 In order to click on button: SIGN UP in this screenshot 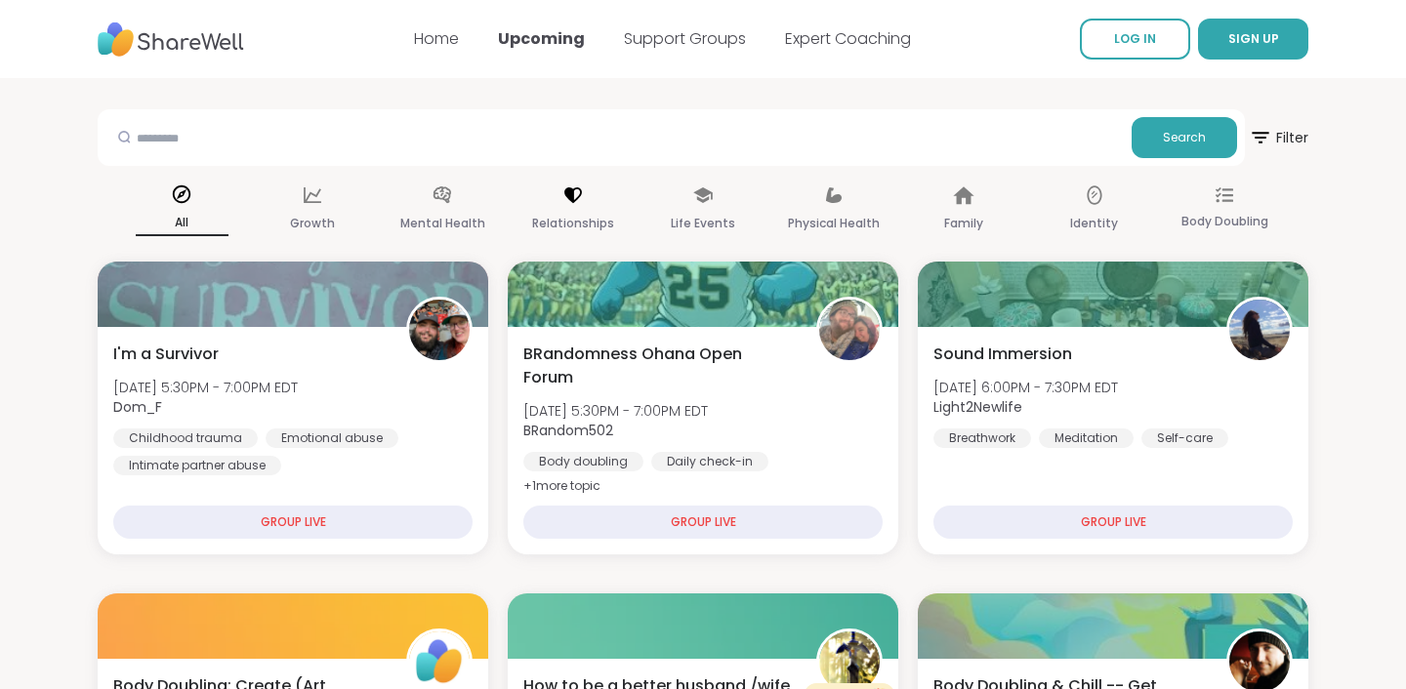, I will do `click(1253, 39)`.